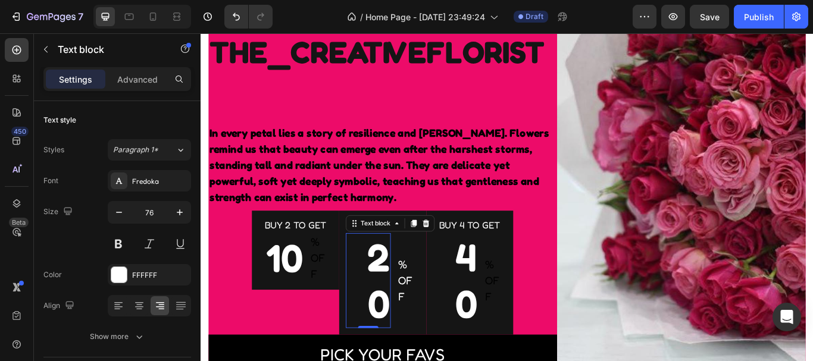 This screenshot has height=361, width=813. Describe the element at coordinates (787, 317) in the screenshot. I see `div: Open Intercom Messenger` at that location.